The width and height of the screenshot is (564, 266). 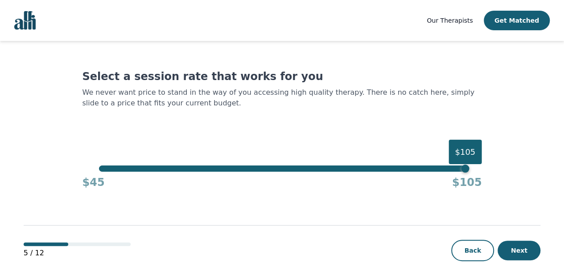 What do you see at coordinates (282, 98) in the screenshot?
I see `p: We never want price to stand in the way of you accessing high quality therapy. There is no catch ...` at bounding box center [282, 98].